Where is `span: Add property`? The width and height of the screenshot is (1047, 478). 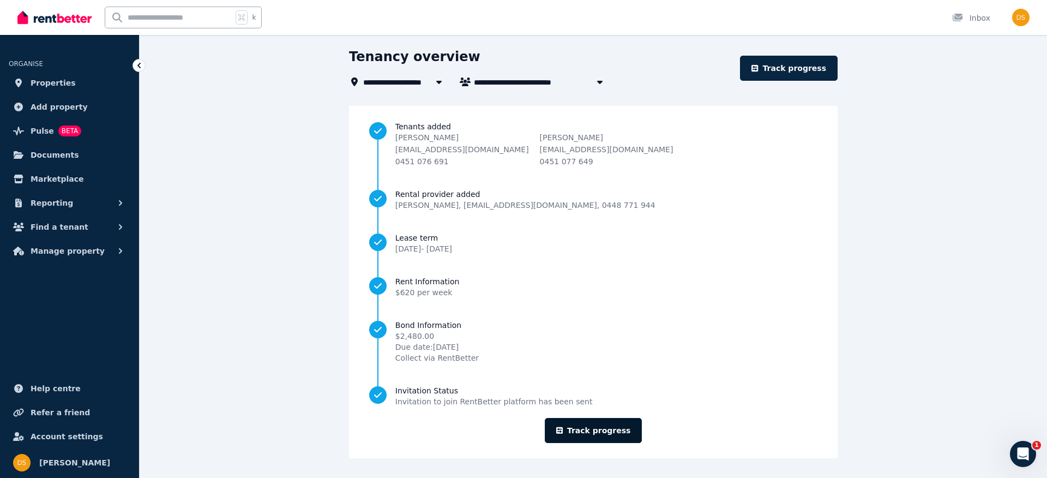 span: Add property is located at coordinates (59, 107).